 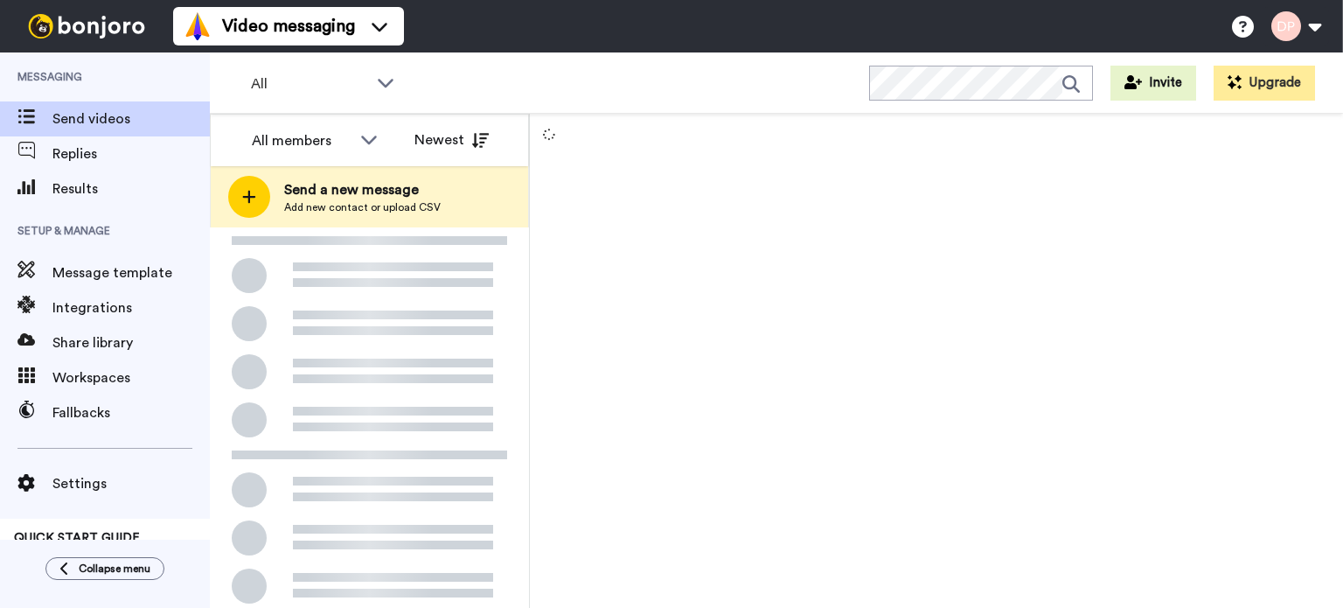 What do you see at coordinates (309, 84) in the screenshot?
I see `span: All` at bounding box center [309, 84].